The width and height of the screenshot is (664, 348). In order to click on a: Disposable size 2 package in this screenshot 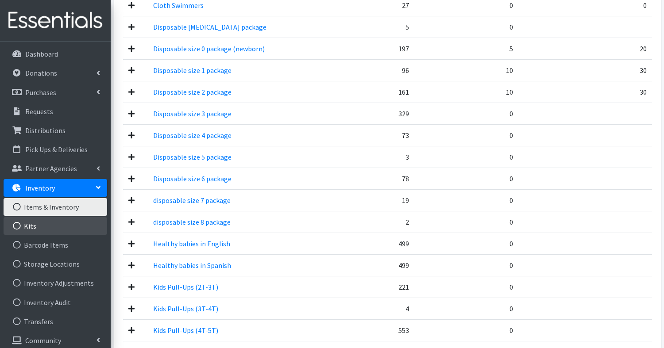, I will do `click(192, 92)`.